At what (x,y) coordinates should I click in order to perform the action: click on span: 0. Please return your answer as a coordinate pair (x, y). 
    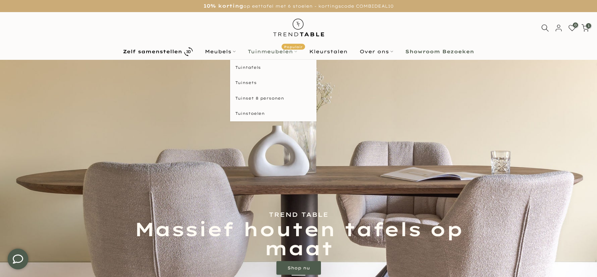
    Looking at the image, I should click on (575, 25).